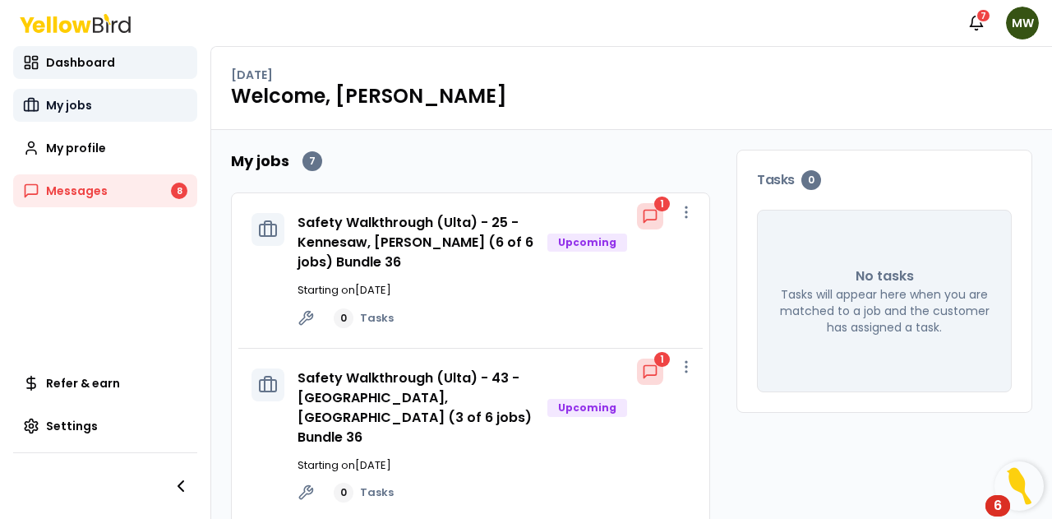  I want to click on a: My jobs, so click(105, 105).